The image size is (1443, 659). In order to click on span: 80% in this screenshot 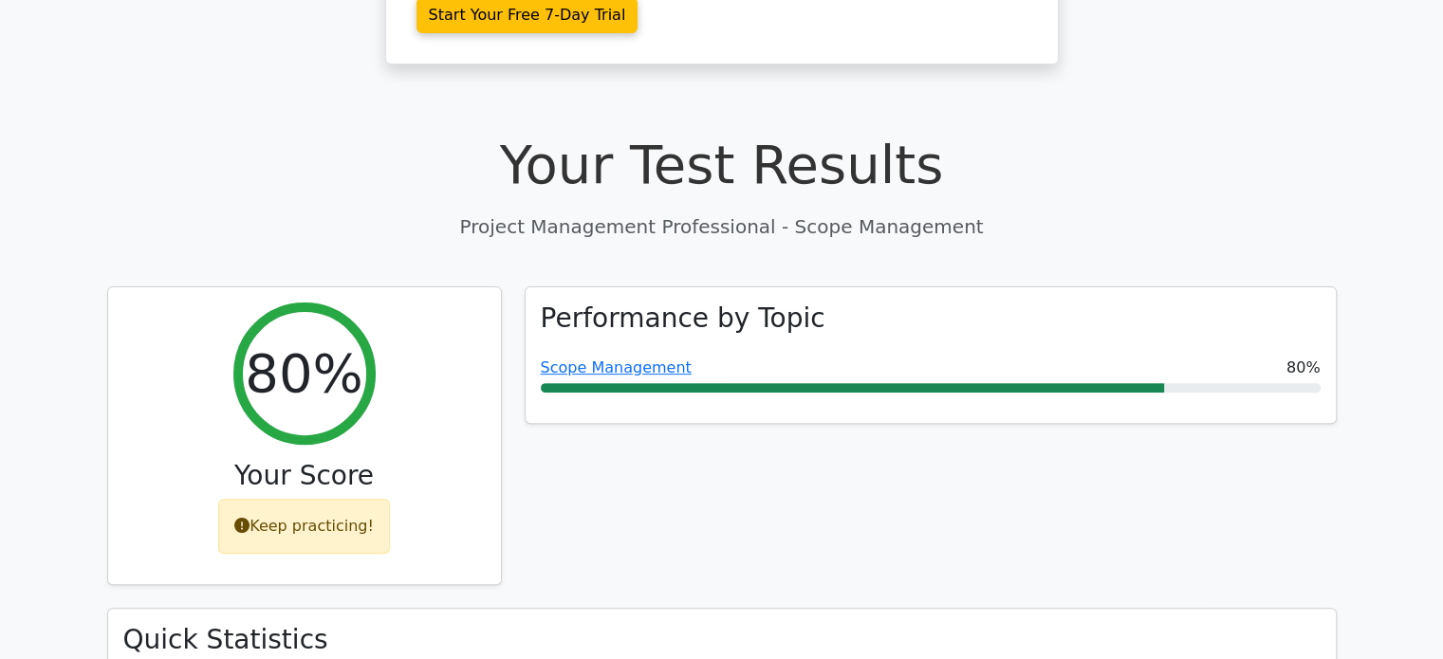, I will do `click(1304, 368)`.